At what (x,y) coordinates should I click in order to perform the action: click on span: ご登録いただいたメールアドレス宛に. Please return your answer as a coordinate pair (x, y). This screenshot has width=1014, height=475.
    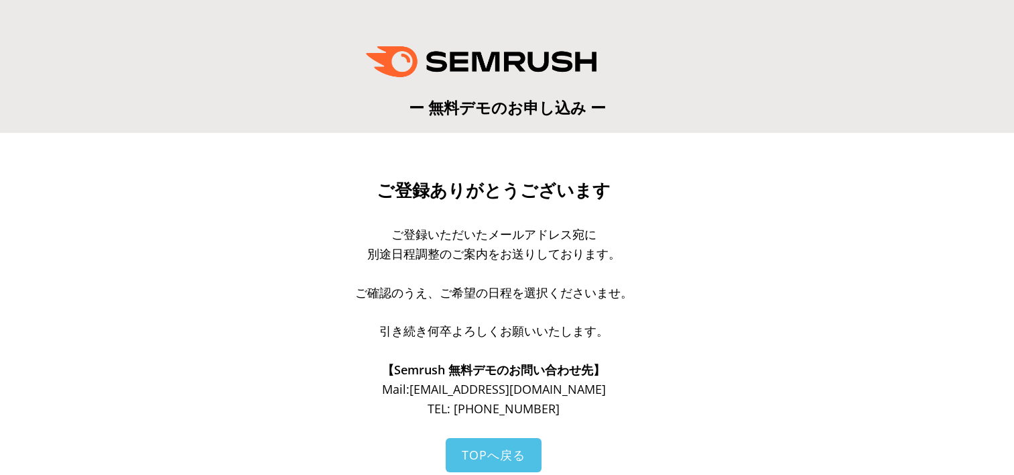
    Looking at the image, I should click on (494, 234).